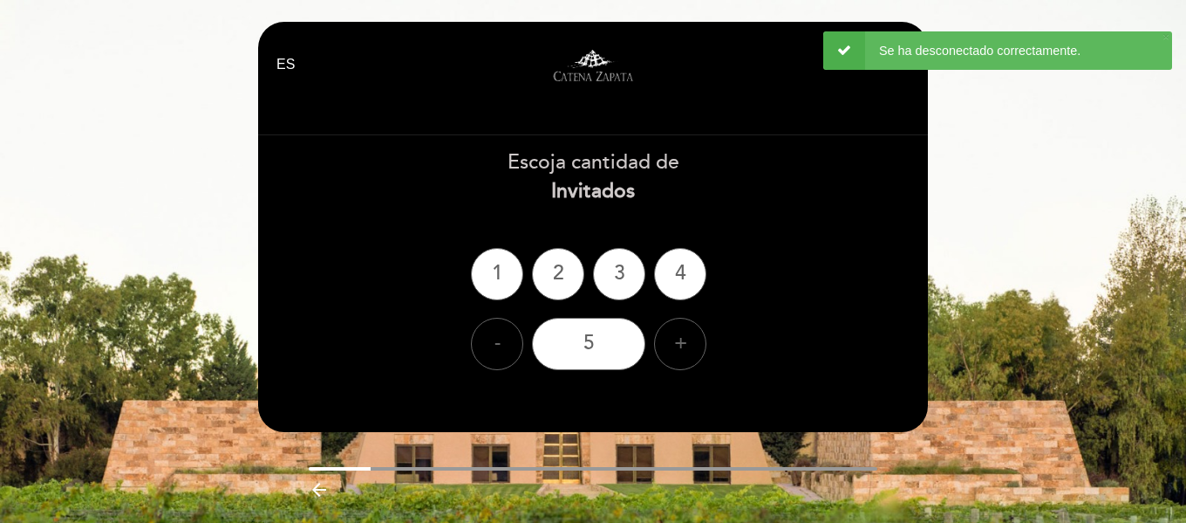 The width and height of the screenshot is (1186, 523). Describe the element at coordinates (589, 344) in the screenshot. I see `div: 5` at that location.